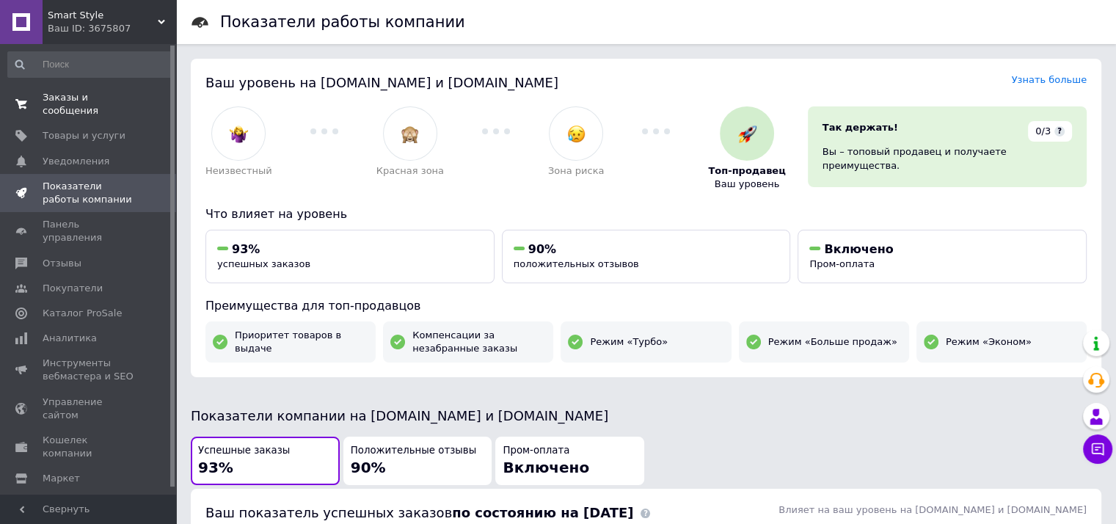  Describe the element at coordinates (479, 342) in the screenshot. I see `span: Компенсации за незабранные заказы` at that location.